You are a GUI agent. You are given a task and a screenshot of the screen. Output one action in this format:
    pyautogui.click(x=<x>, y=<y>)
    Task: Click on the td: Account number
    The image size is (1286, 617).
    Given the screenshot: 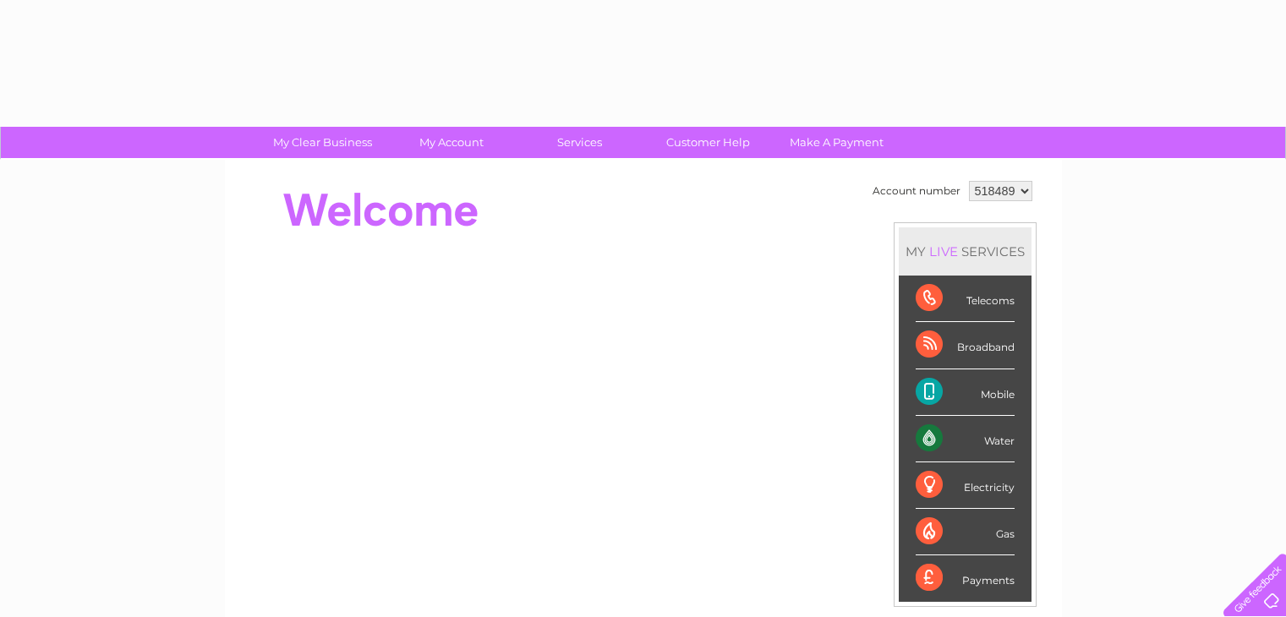 What is the action you would take?
    pyautogui.click(x=916, y=191)
    